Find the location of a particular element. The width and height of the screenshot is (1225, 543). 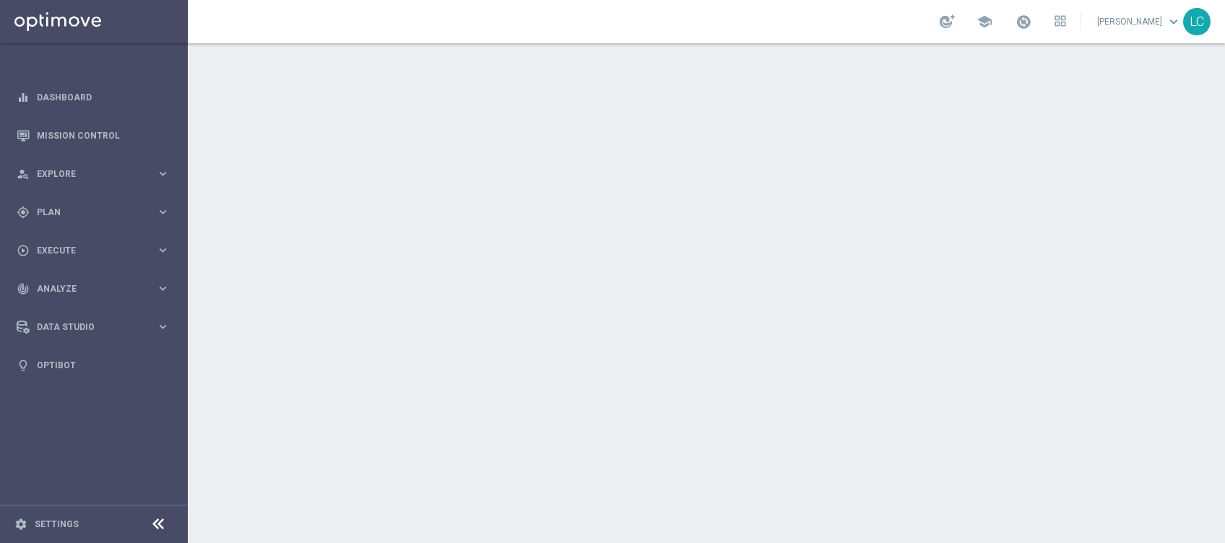

button: person_search Explore keyboard_arrow_right is located at coordinates (93, 174).